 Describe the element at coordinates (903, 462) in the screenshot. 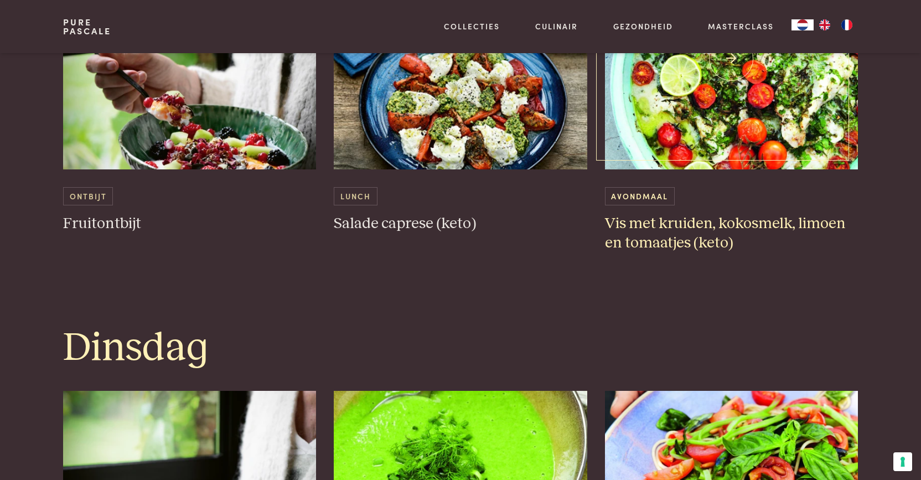

I see `button: Uw voorkeuren voor toestemming voor trackingtechnologieën` at that location.